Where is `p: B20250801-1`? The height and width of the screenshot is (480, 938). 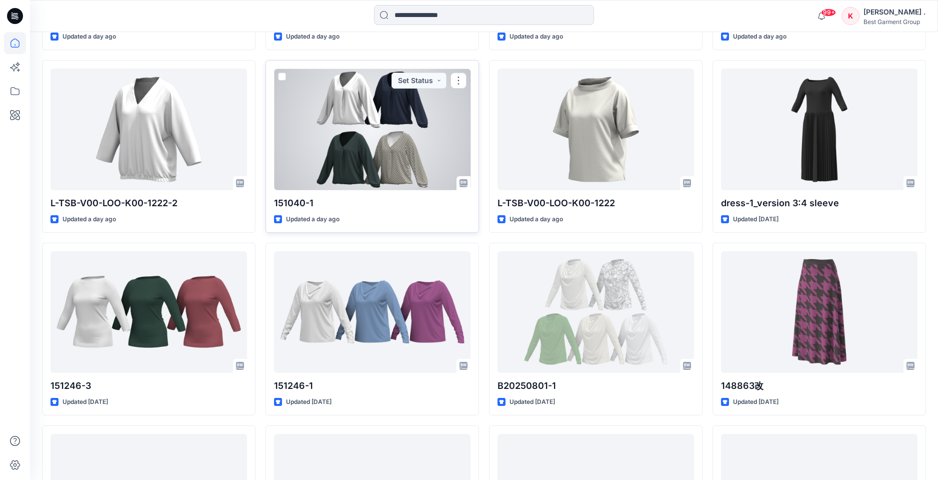
p: B20250801-1 is located at coordinates (596, 386).